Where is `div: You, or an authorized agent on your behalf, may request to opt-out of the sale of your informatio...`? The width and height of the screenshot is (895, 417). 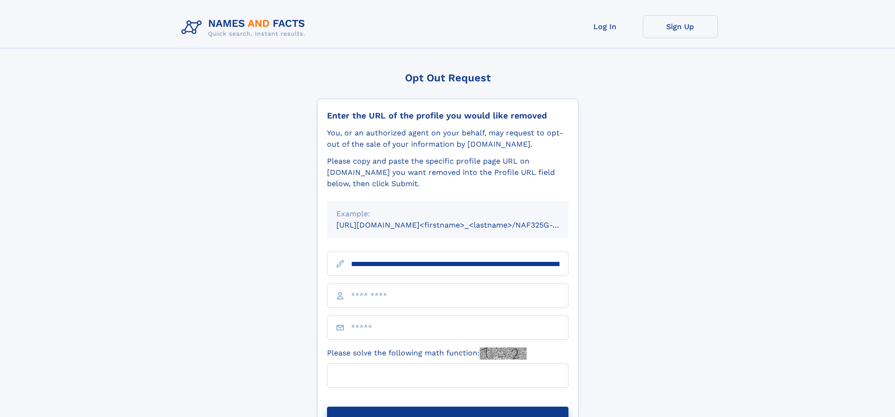 div: You, or an authorized agent on your behalf, may request to opt-out of the sale of your informatio... is located at coordinates (448, 139).